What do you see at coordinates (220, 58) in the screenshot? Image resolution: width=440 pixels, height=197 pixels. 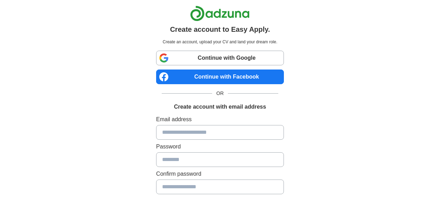 I see `a: Continue with Google` at bounding box center [220, 58].